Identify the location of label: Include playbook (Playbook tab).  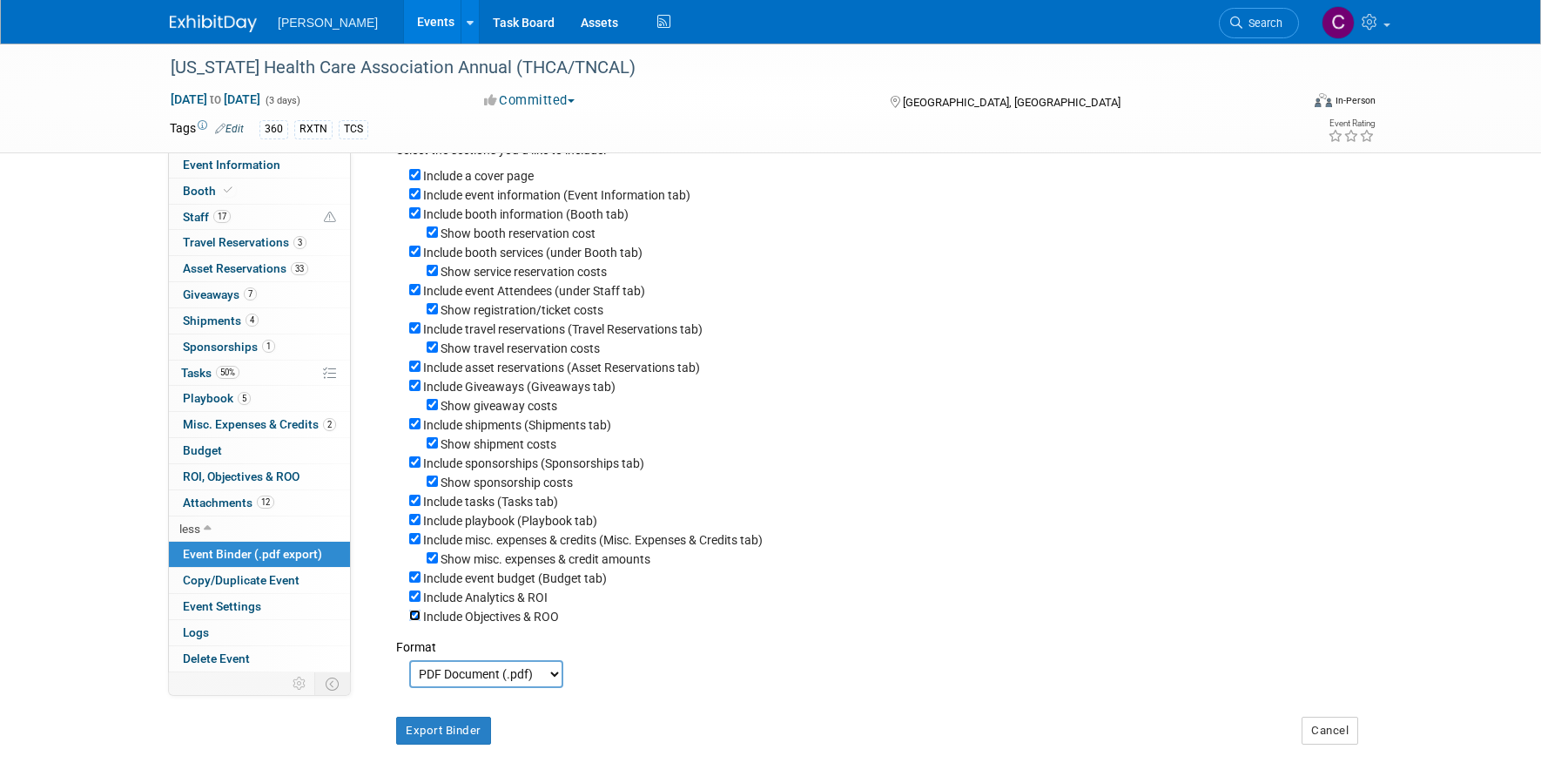
(510, 521).